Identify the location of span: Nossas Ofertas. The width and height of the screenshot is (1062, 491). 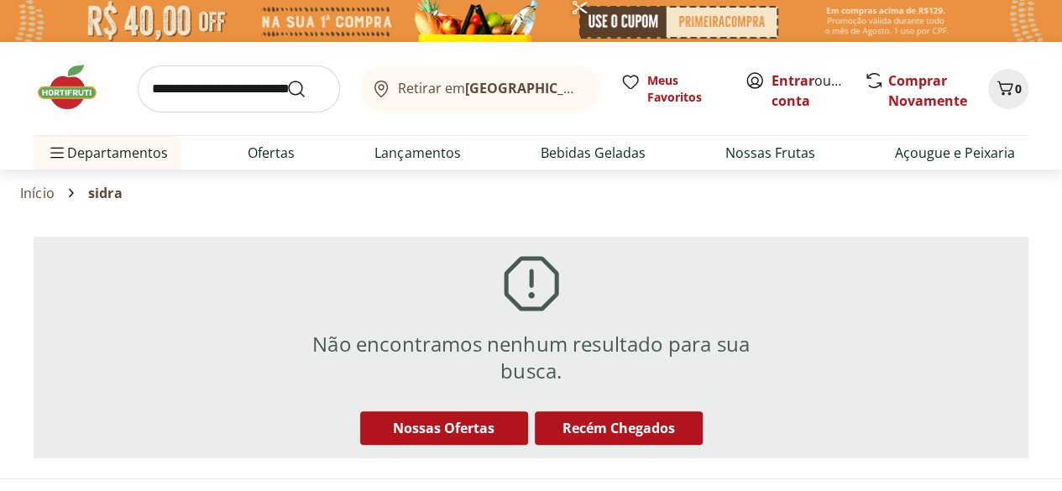
(443, 428).